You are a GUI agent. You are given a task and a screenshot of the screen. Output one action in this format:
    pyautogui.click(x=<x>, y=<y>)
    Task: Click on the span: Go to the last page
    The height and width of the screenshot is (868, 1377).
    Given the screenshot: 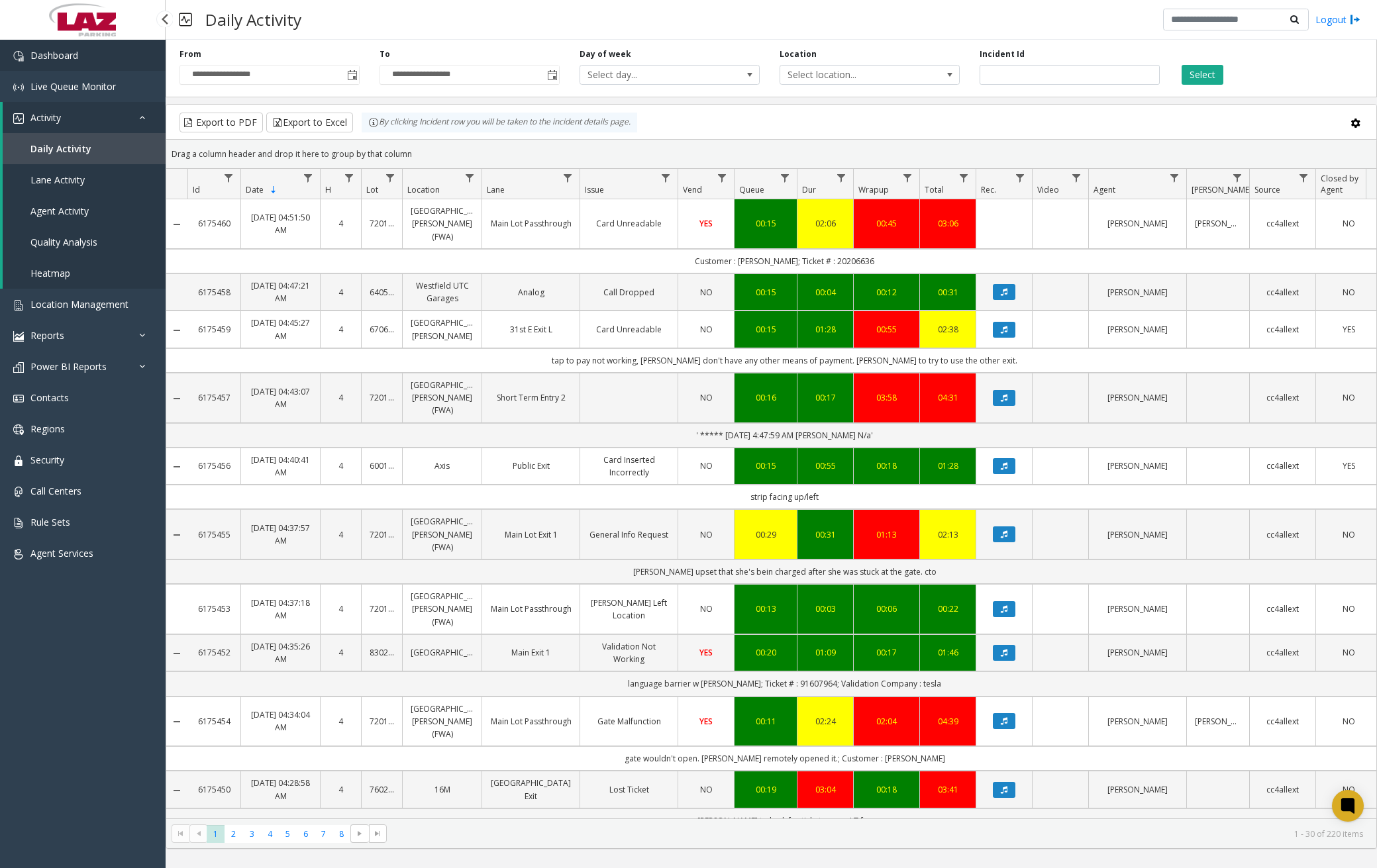 What is the action you would take?
    pyautogui.click(x=378, y=834)
    